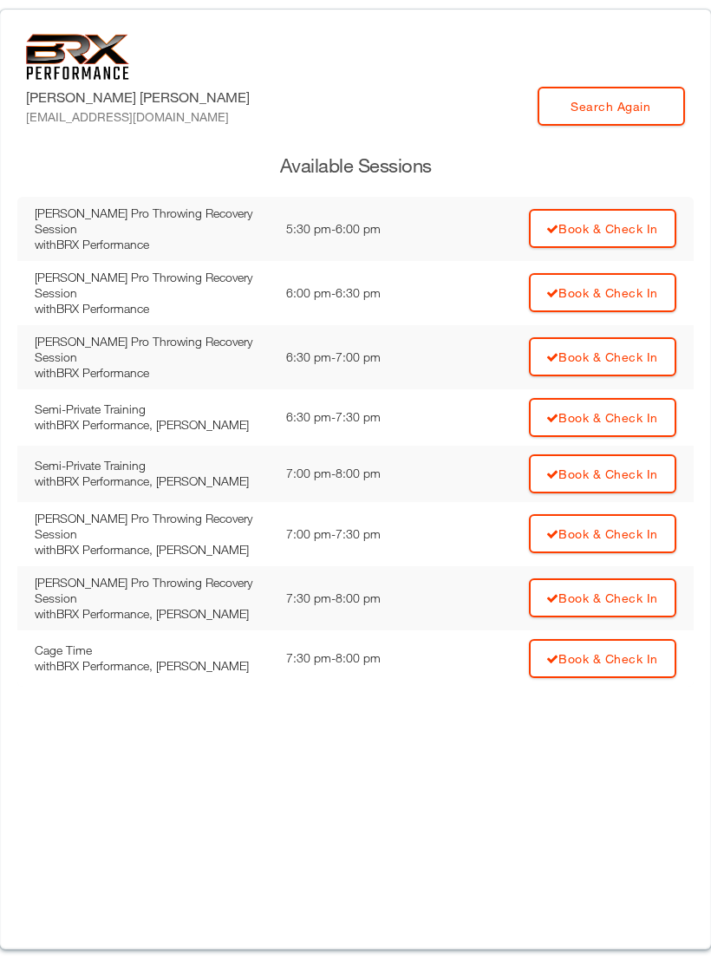  I want to click on td: 5:30 pm - 6:00 pm, so click(359, 229).